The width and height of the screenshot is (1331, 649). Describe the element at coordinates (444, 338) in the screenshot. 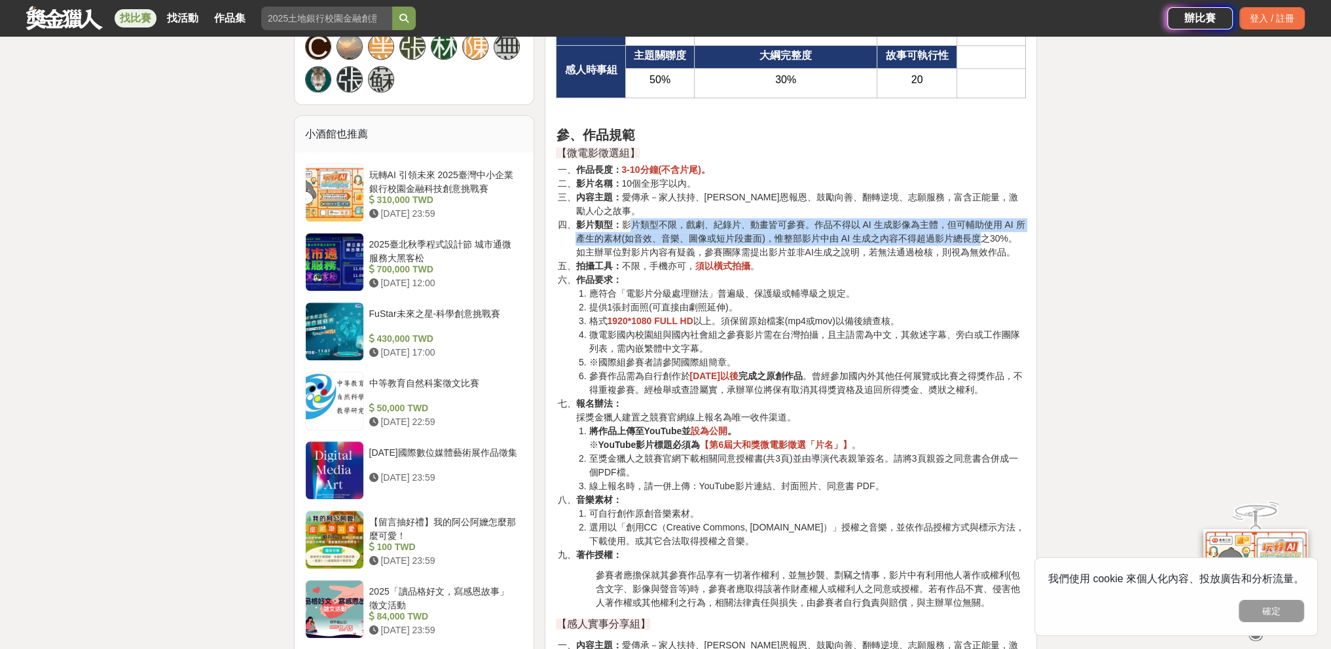

I see `div: 430,000 TWD` at that location.